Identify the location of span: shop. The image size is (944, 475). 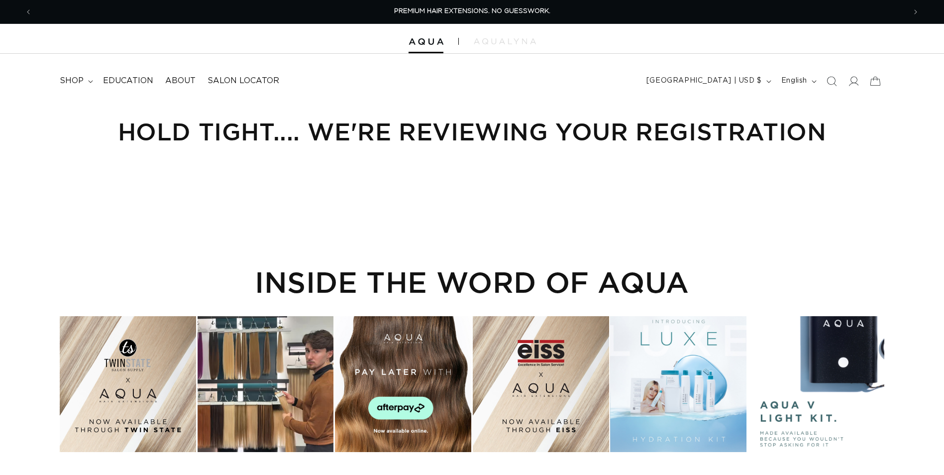
(72, 81).